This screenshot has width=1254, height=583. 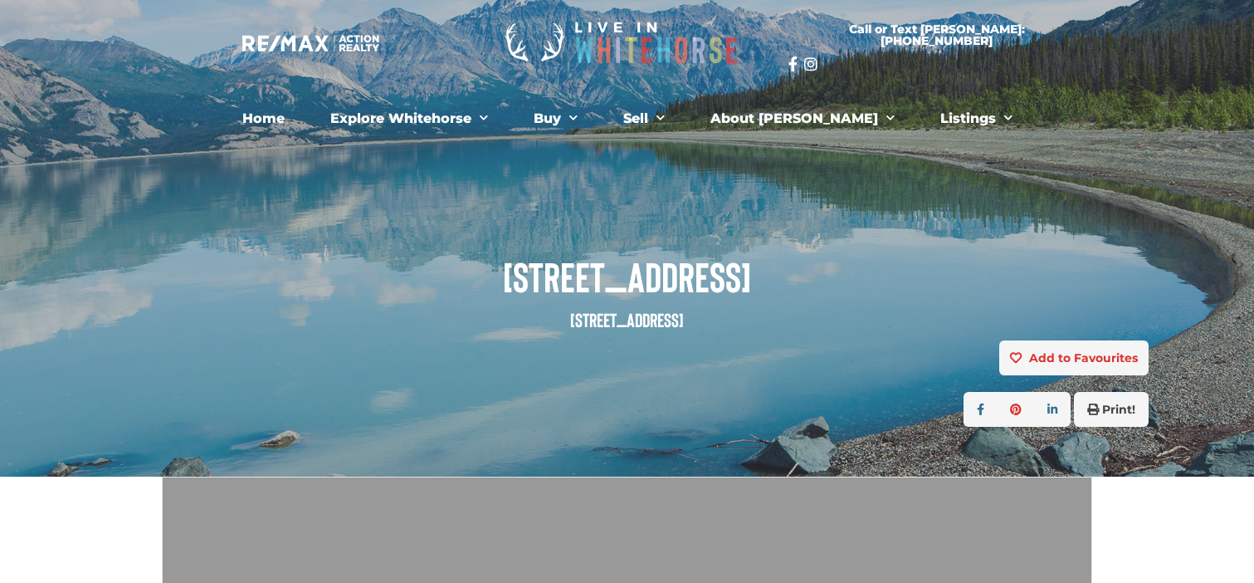 I want to click on a: Buy, so click(x=555, y=119).